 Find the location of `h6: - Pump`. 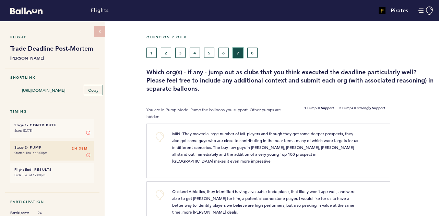

h6: - Pump is located at coordinates (52, 148).